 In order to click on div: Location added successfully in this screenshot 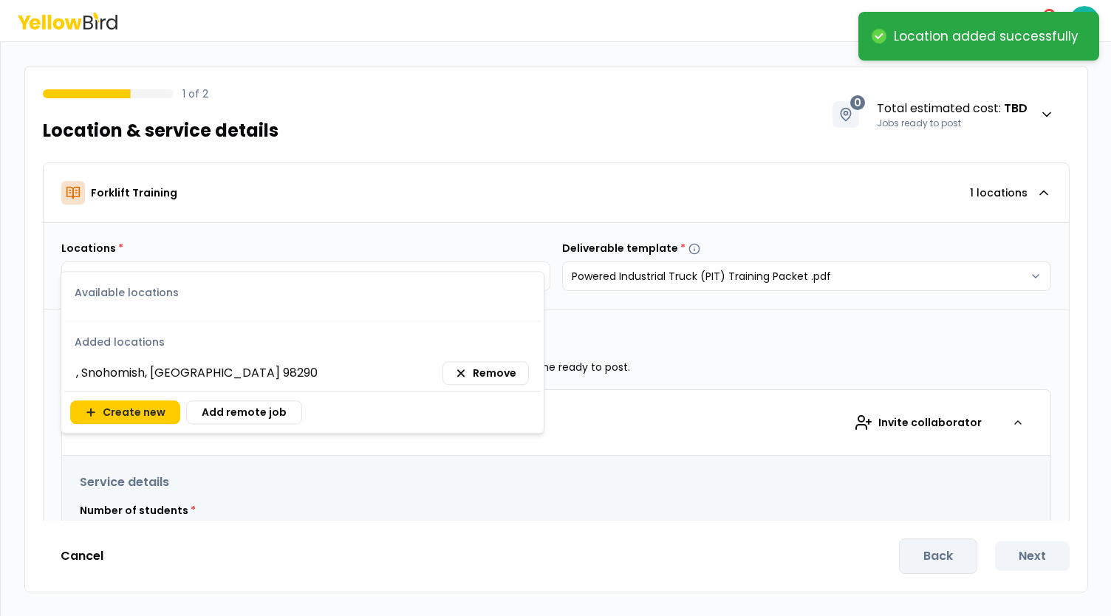, I will do `click(986, 36)`.